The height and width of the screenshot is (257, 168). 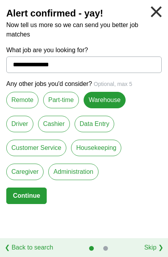 I want to click on button: Continue, so click(x=26, y=196).